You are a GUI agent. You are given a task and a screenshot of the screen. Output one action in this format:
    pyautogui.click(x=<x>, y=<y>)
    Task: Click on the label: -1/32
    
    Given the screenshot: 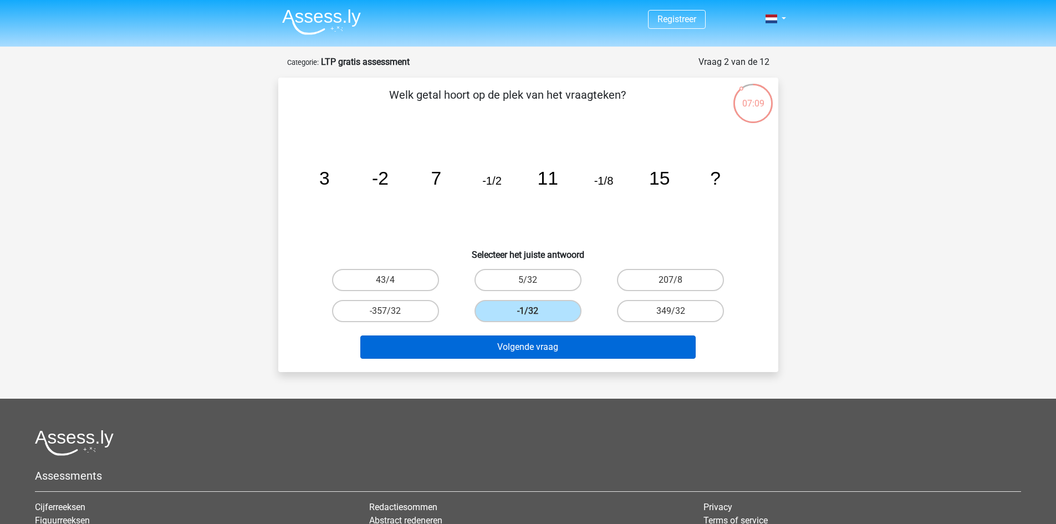 What is the action you would take?
    pyautogui.click(x=528, y=311)
    